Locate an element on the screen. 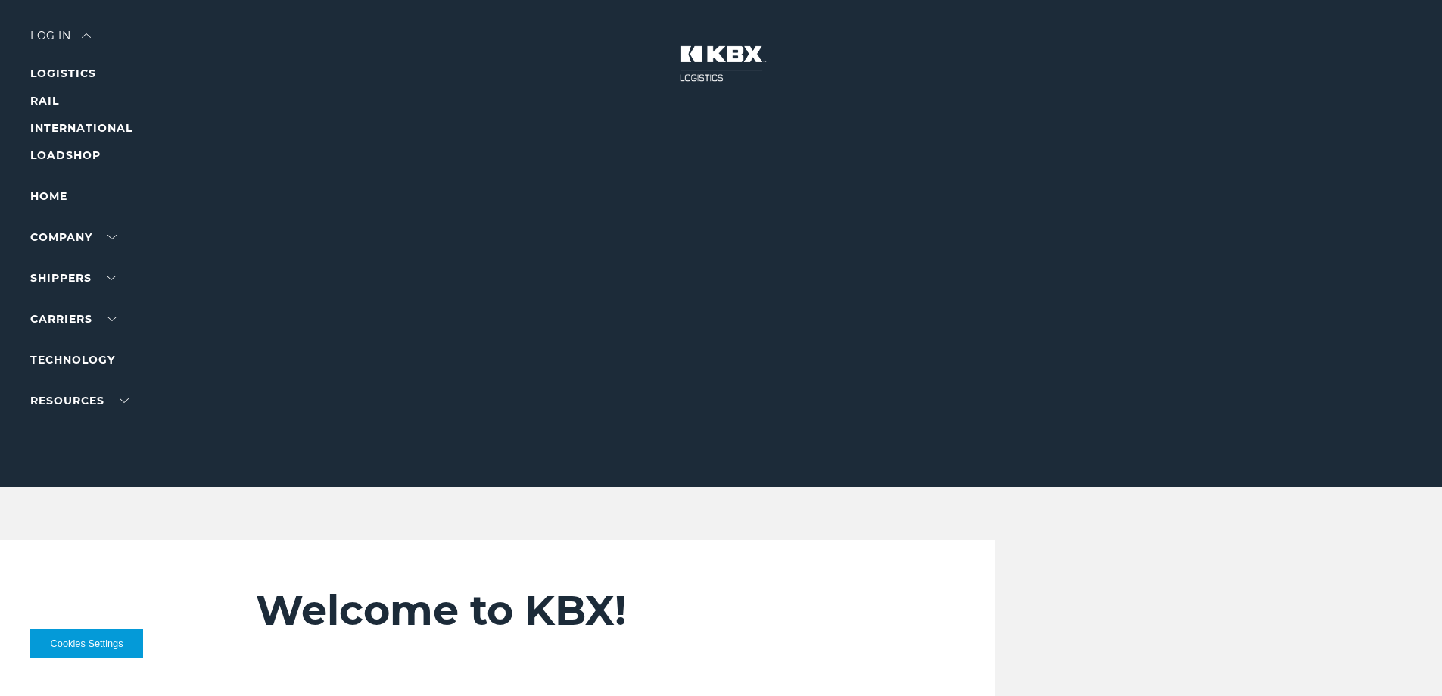 This screenshot has width=1442, height=696. a: LOADSHOP is located at coordinates (65, 155).